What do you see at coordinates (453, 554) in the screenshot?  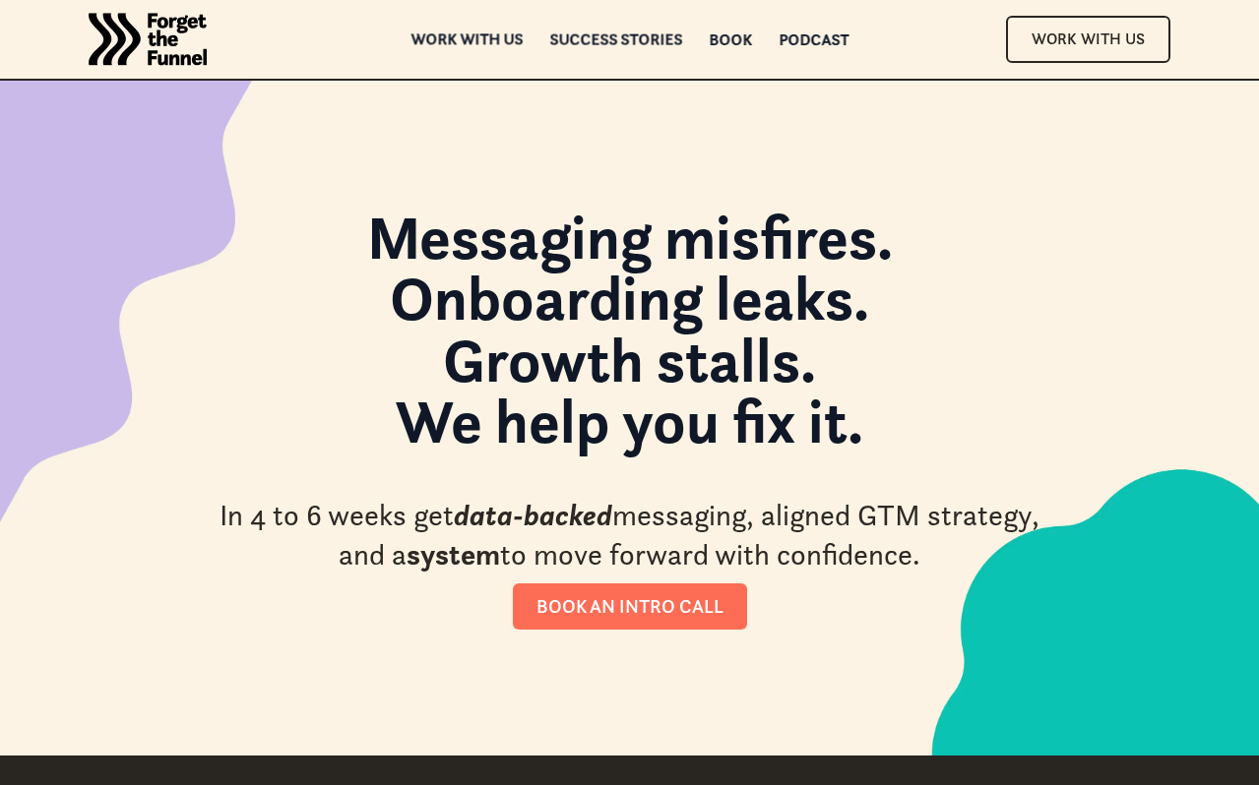 I see `strong: system` at bounding box center [453, 554].